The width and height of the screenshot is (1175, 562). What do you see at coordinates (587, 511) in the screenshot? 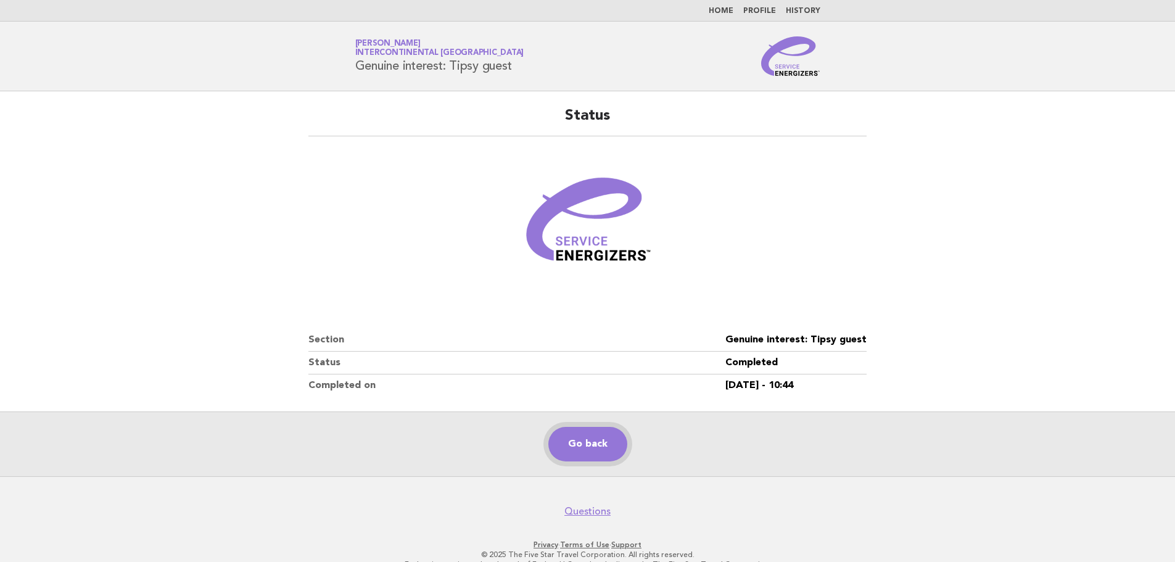
I see `a: Questions` at bounding box center [587, 511].